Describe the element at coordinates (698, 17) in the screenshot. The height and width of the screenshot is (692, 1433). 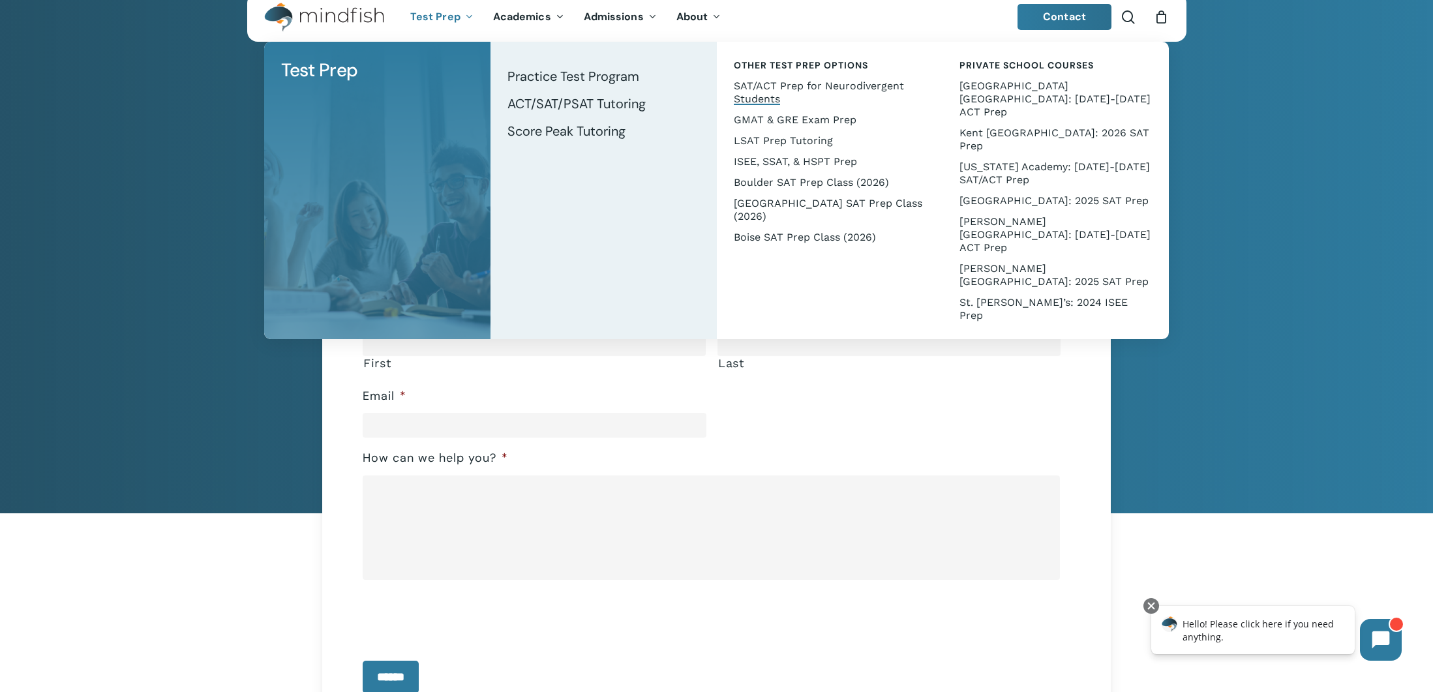
I see `a: About` at that location.